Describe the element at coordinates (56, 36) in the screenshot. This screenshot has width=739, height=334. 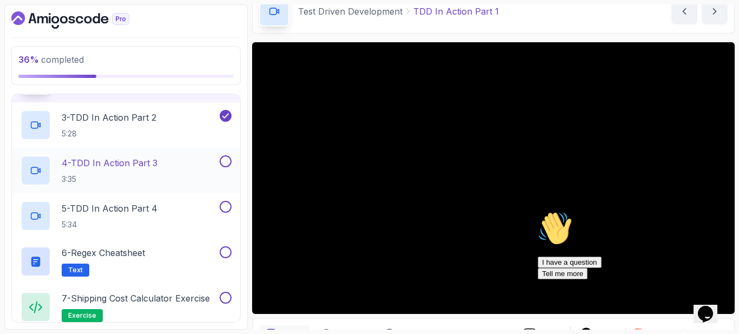
I see `span: Hi! How can we help?` at that location.